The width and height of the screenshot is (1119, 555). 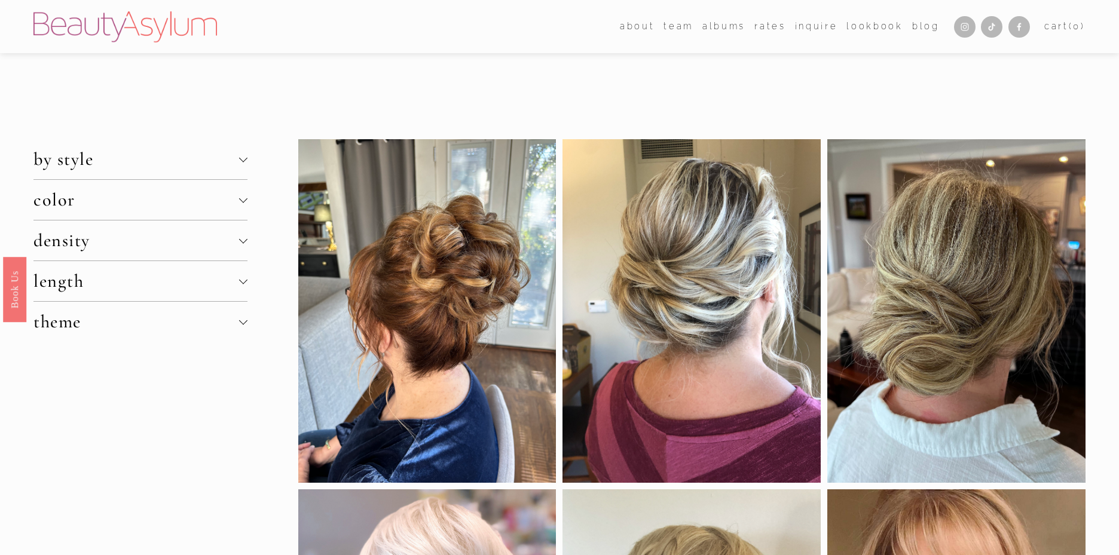 I want to click on button: by style, so click(x=141, y=159).